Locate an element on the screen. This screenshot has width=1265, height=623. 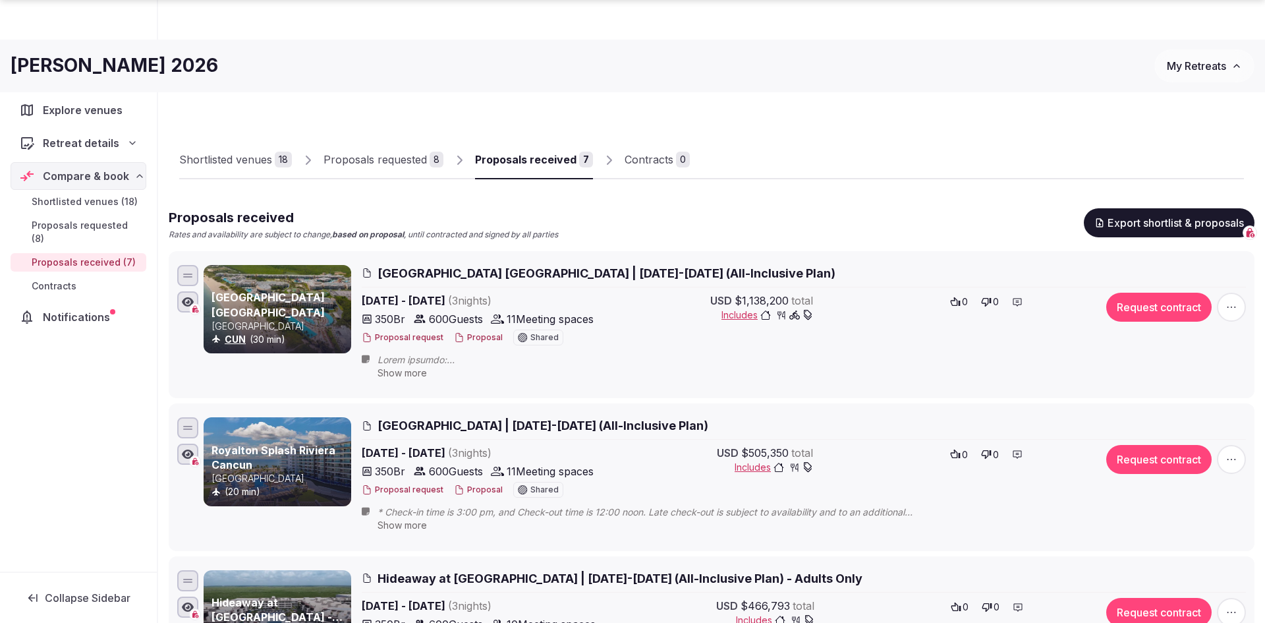
span: $466,793 is located at coordinates (765, 606).